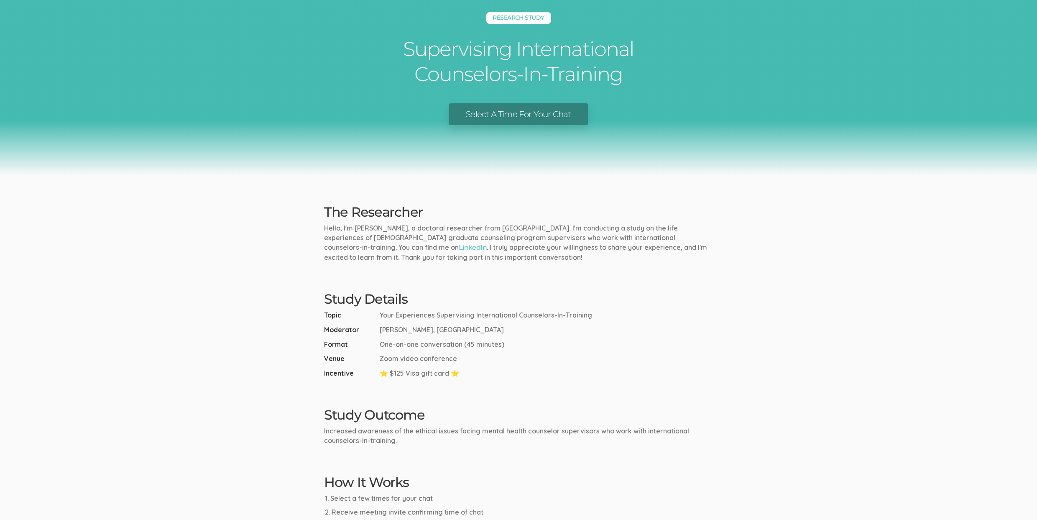 This screenshot has width=1037, height=520. I want to click on span: Venue, so click(350, 358).